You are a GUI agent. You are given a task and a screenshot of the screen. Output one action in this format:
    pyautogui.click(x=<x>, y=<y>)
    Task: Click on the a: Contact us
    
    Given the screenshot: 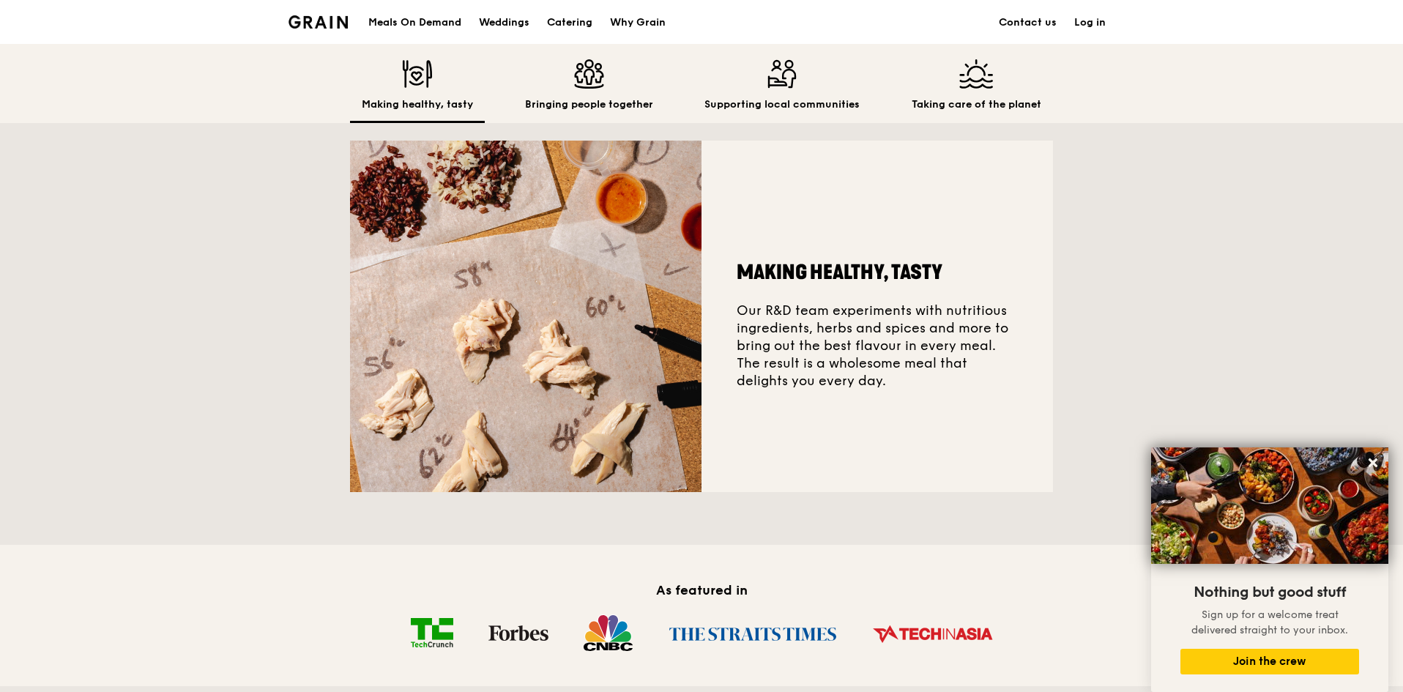 What is the action you would take?
    pyautogui.click(x=1027, y=23)
    